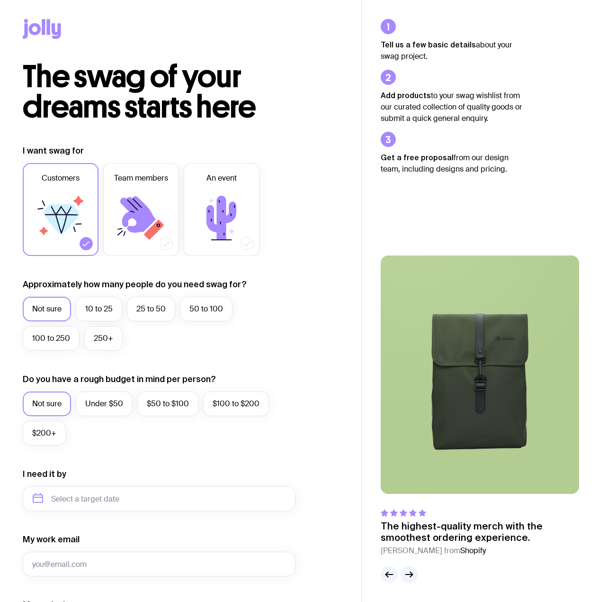  I want to click on label: 10 to 25, so click(99, 309).